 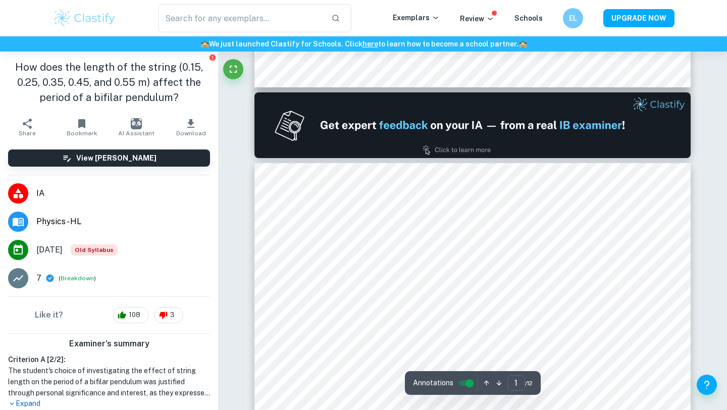 I want to click on h6: Examiner's summary, so click(x=109, y=344).